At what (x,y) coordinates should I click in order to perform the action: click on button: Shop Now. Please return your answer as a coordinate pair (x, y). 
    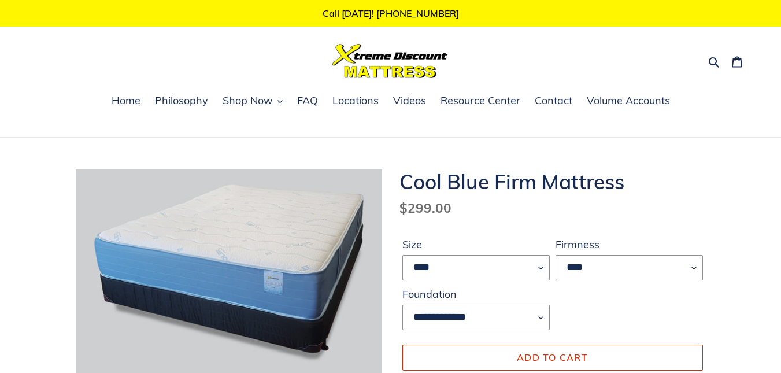
    Looking at the image, I should click on (253, 101).